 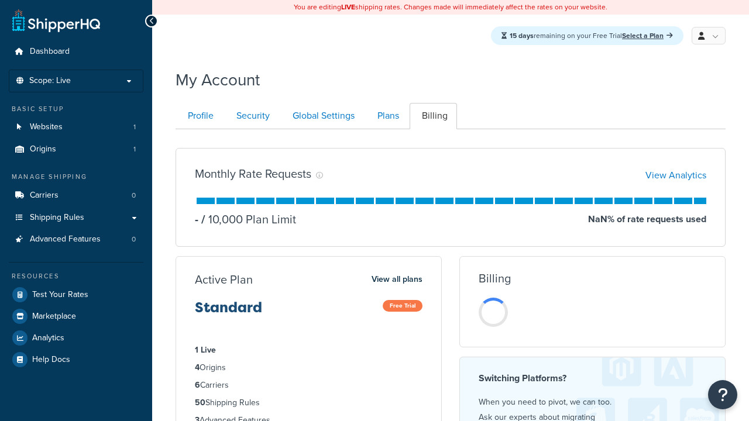 I want to click on li: Dashboard, so click(x=76, y=51).